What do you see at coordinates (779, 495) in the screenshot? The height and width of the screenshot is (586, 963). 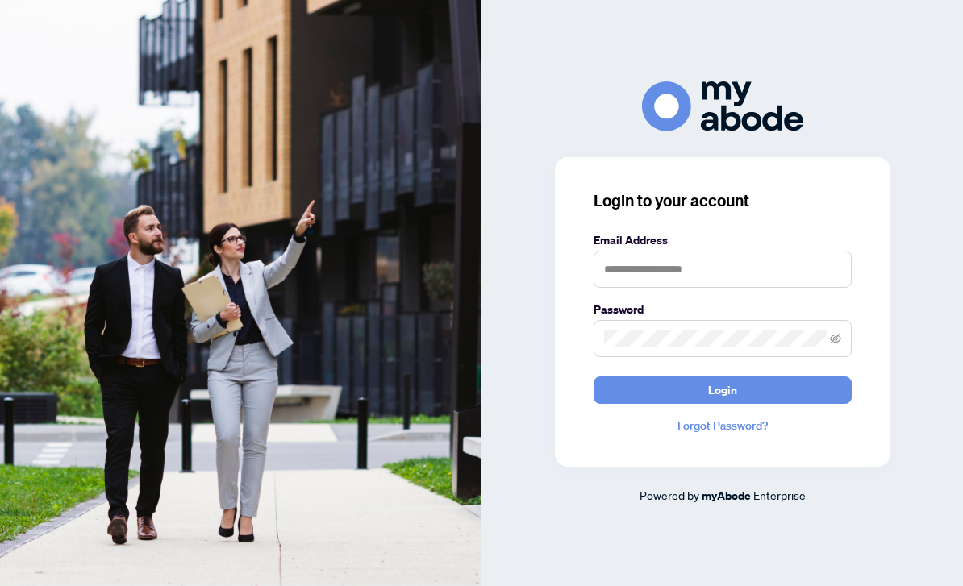 I see `span: Enterprise` at bounding box center [779, 495].